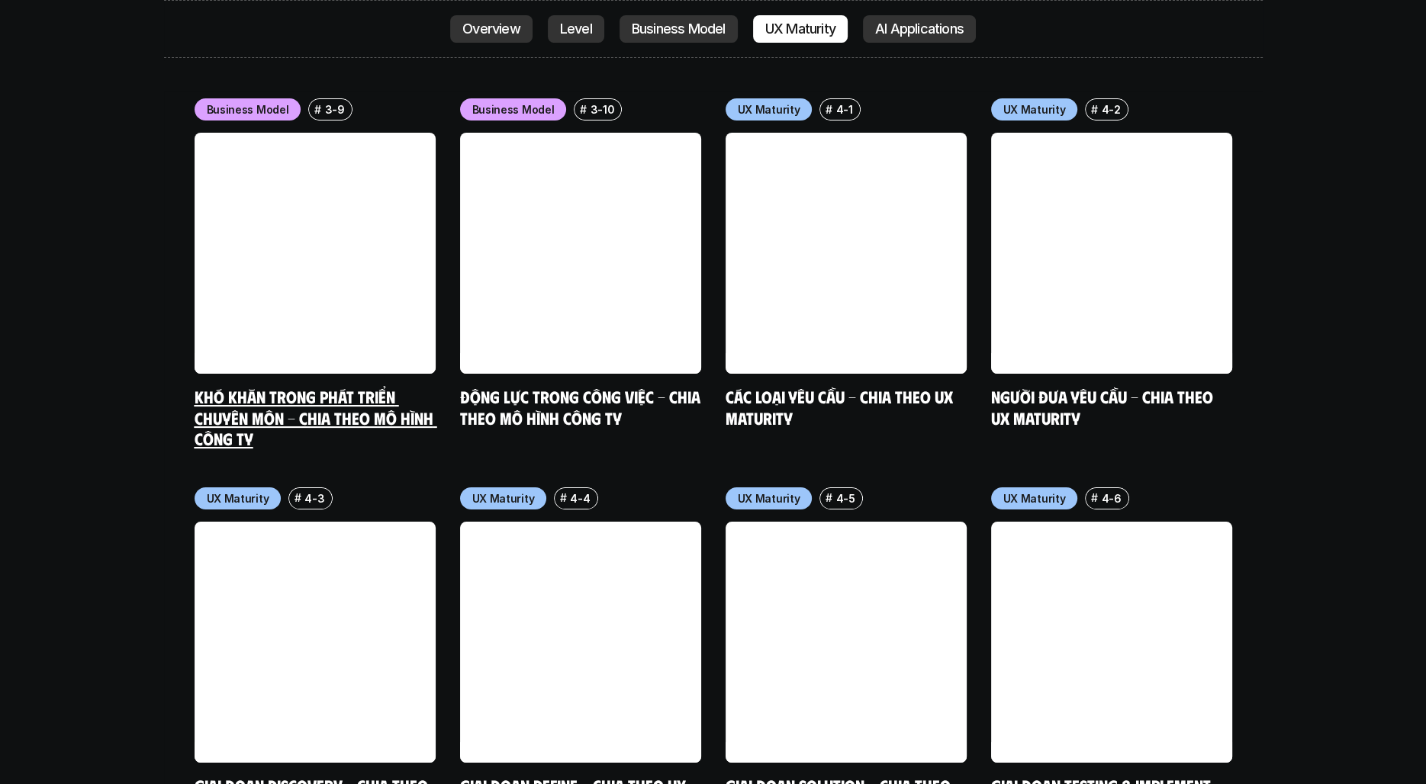  Describe the element at coordinates (576, 29) in the screenshot. I see `p: Level` at that location.